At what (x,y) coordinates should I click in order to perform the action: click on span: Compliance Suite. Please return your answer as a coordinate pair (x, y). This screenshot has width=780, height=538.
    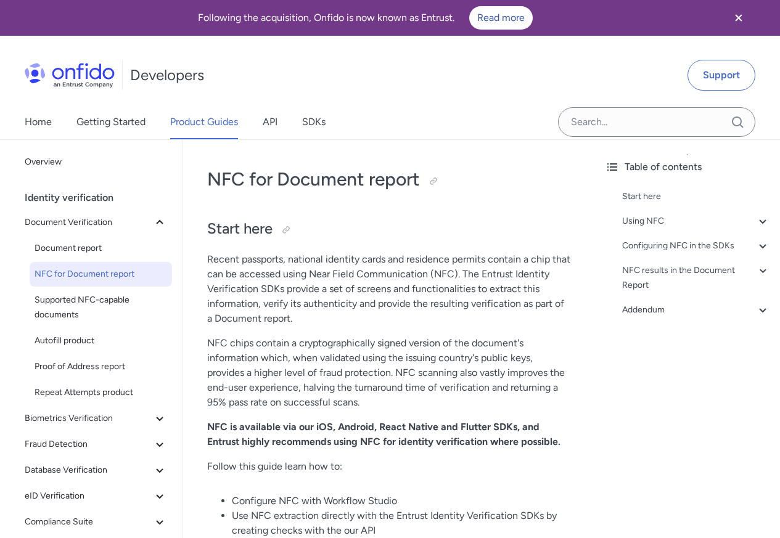
    Looking at the image, I should click on (88, 522).